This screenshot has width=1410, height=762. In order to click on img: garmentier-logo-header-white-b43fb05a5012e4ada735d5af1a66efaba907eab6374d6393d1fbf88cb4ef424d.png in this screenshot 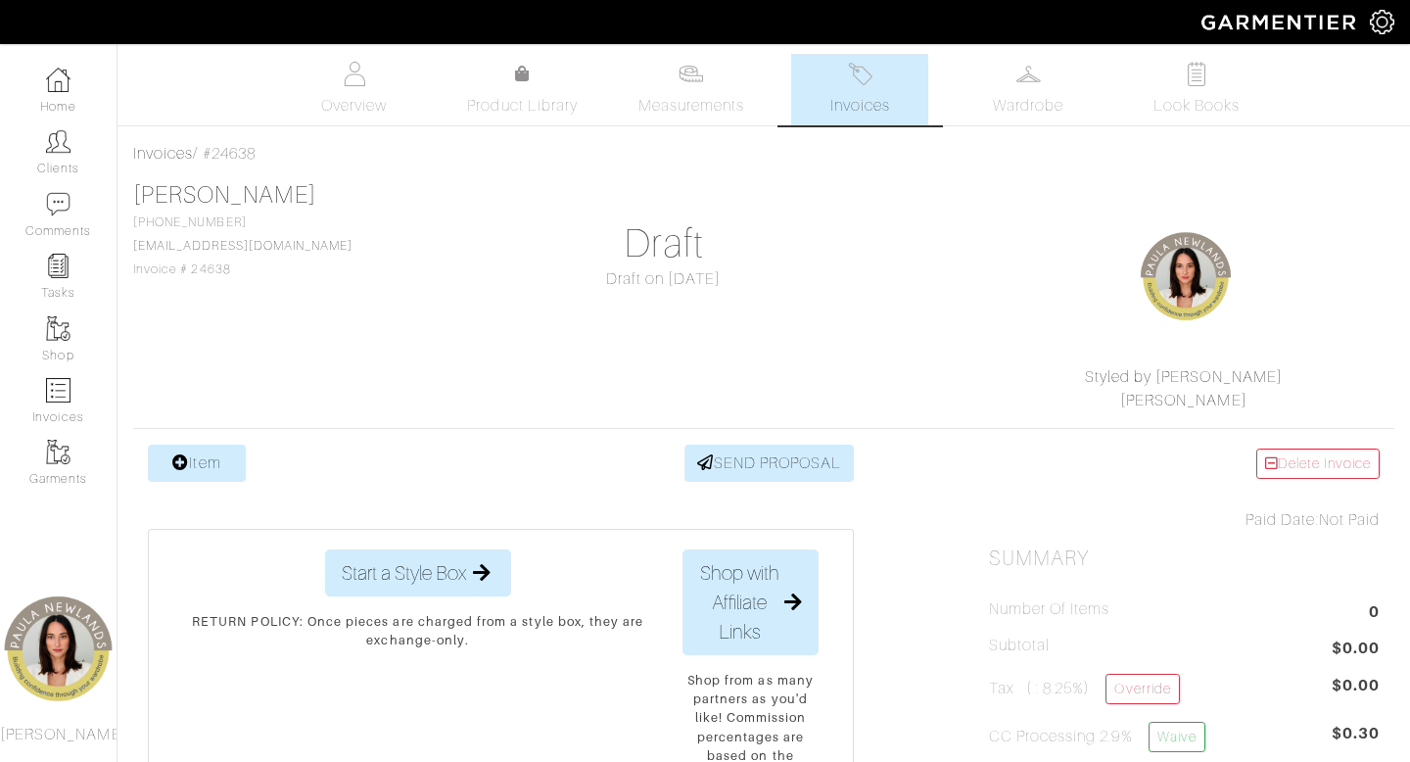, I will do `click(1281, 22)`.